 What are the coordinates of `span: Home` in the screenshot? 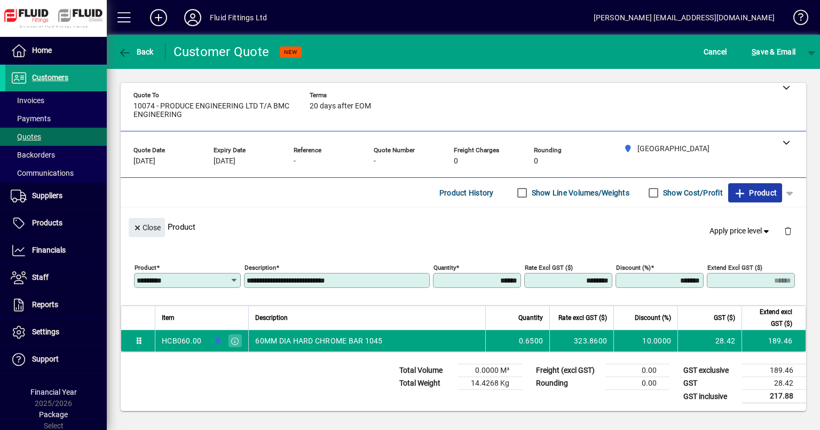 It's located at (42, 50).